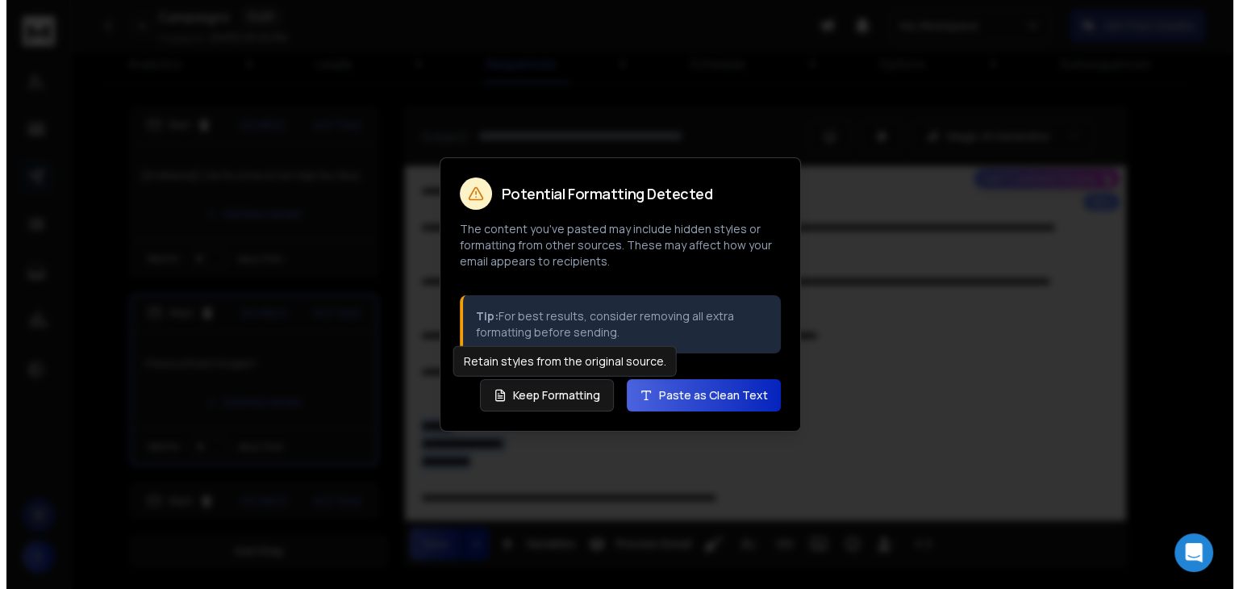 The width and height of the screenshot is (1239, 589). What do you see at coordinates (697, 395) in the screenshot?
I see `button: Paste as Clean Text` at bounding box center [697, 395].